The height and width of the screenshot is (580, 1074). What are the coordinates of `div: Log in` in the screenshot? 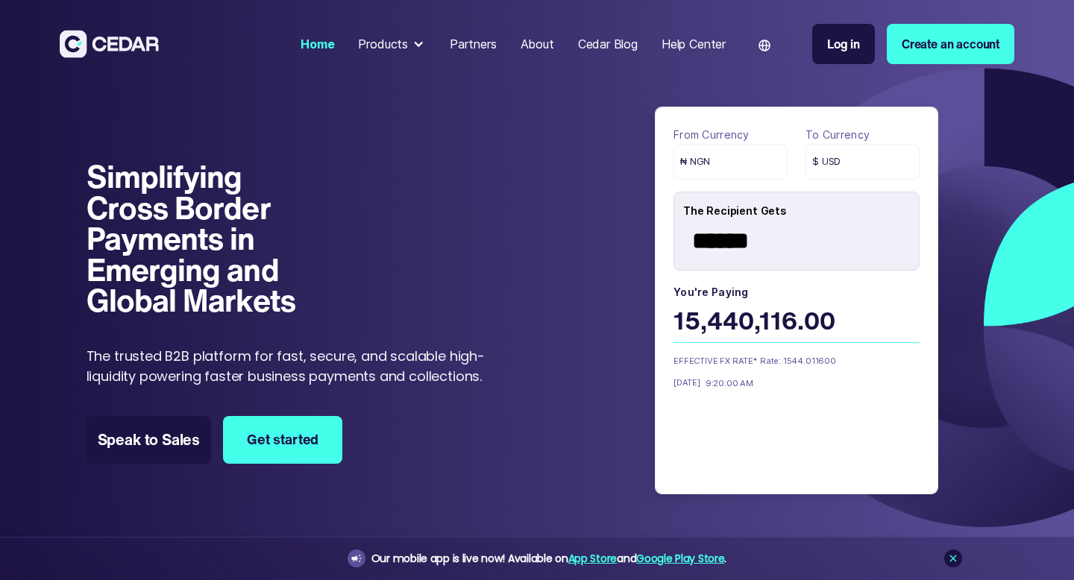 It's located at (844, 44).